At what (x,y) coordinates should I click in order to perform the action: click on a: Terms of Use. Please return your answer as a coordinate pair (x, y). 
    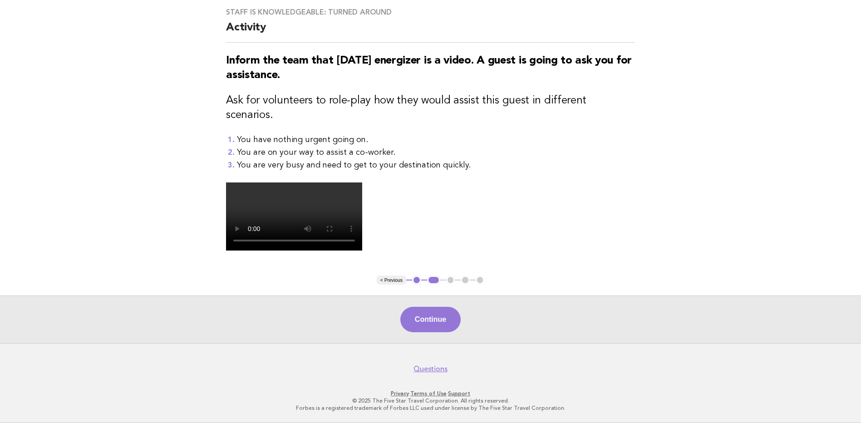
    Looking at the image, I should click on (428, 393).